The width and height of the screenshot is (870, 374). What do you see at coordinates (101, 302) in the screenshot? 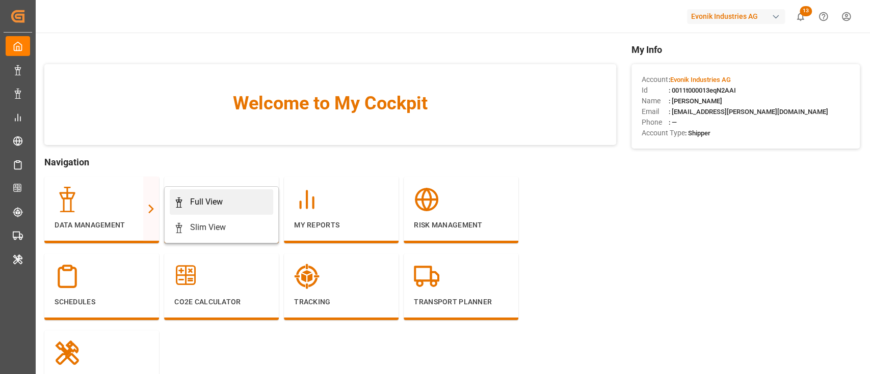
I see `p: Schedules` at bounding box center [101, 302].